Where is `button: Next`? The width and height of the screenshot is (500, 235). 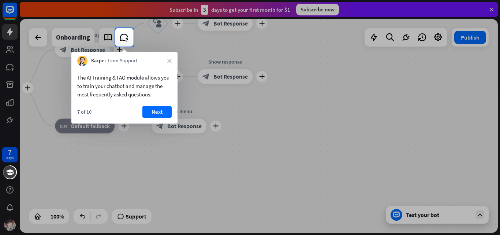 button: Next is located at coordinates (157, 112).